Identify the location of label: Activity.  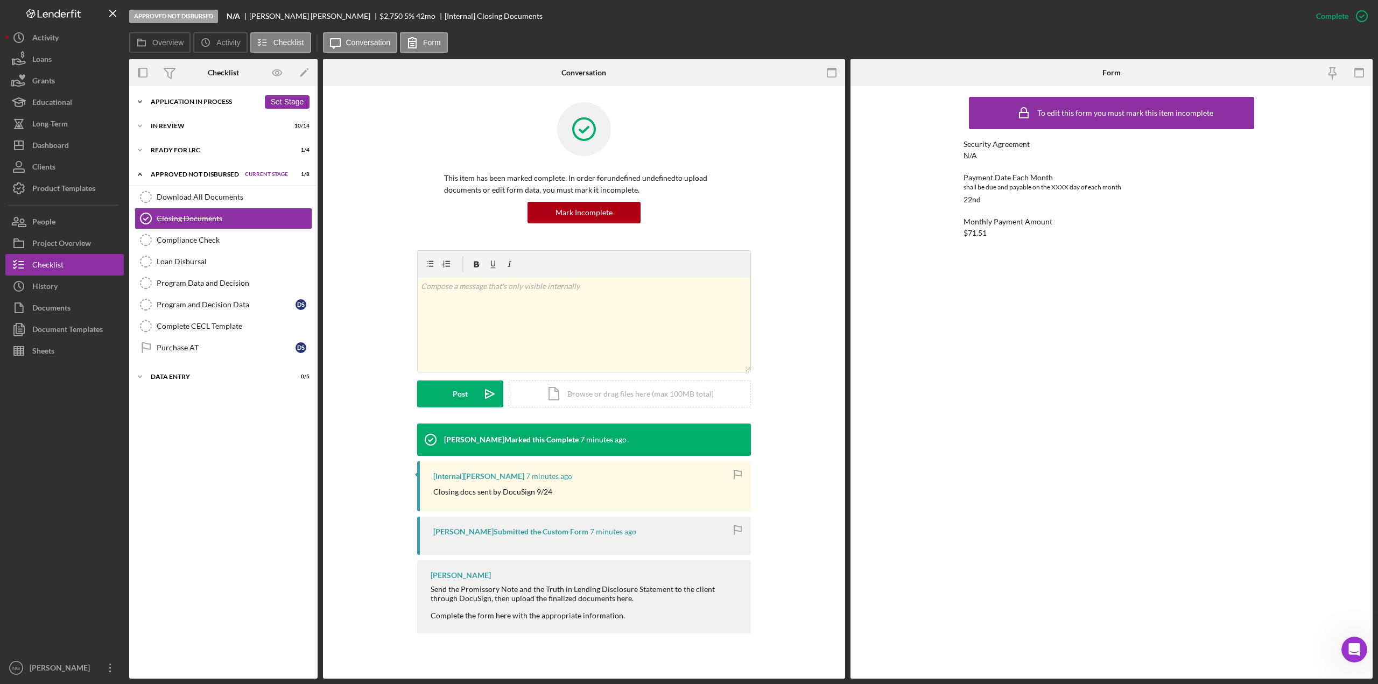
(228, 43).